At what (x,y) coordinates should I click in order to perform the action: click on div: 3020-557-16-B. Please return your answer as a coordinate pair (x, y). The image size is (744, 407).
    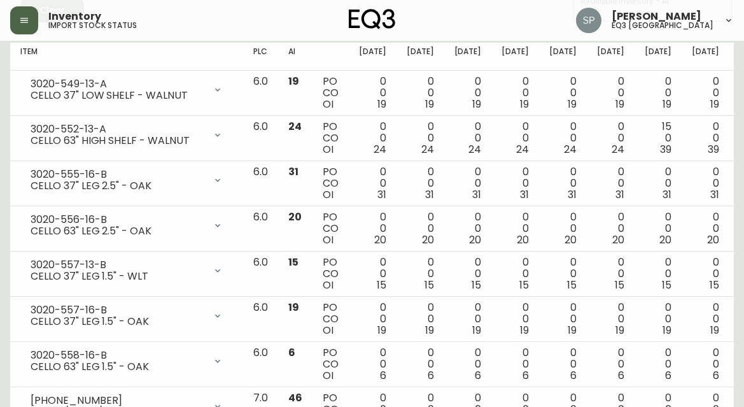
    Looking at the image, I should click on (118, 310).